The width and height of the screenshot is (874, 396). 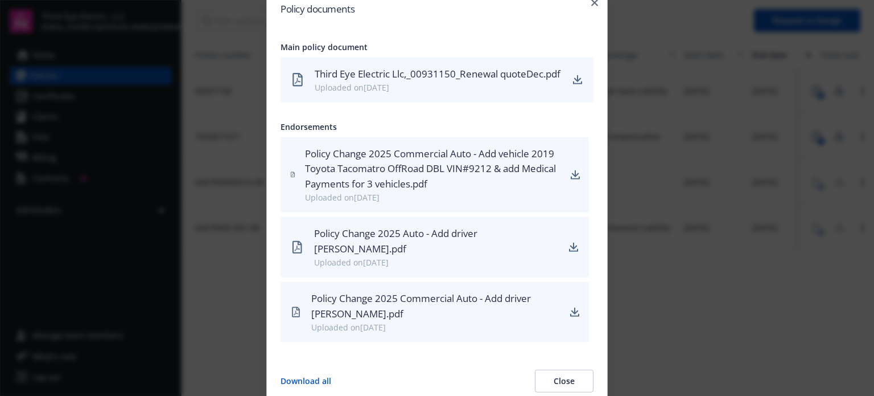 What do you see at coordinates (433, 169) in the screenshot?
I see `div: Policy Change 2025 Commercial Auto - Add vehicle 2019 Toyota Tacomatro OffRoad DBL VIN#9212 & add...` at bounding box center [433, 169].